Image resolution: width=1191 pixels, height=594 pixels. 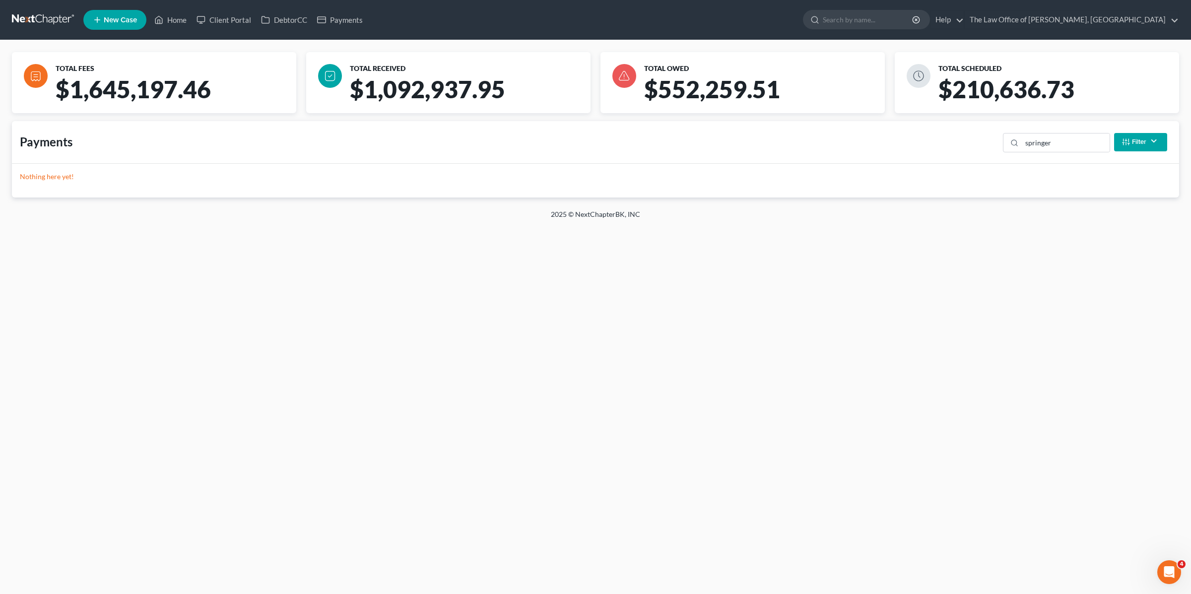 What do you see at coordinates (1066, 143) in the screenshot?
I see `input: Search...` at bounding box center [1066, 143].